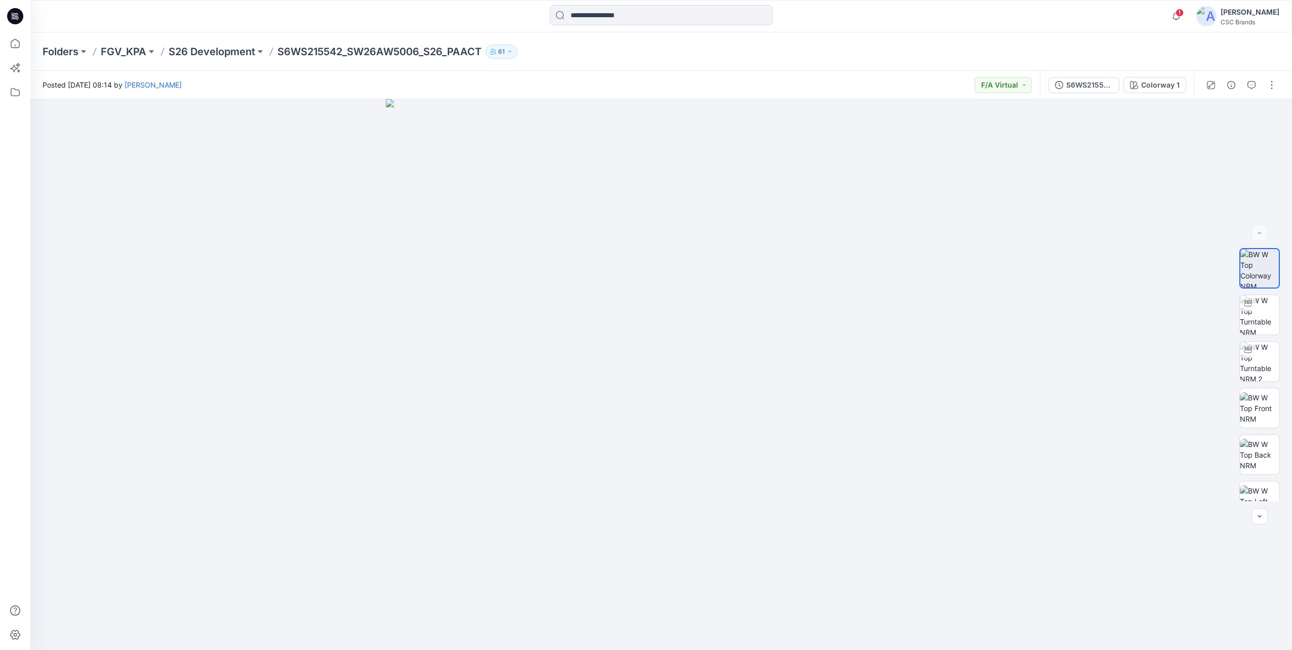 The image size is (1292, 650). Describe the element at coordinates (60, 52) in the screenshot. I see `p: Folders` at that location.